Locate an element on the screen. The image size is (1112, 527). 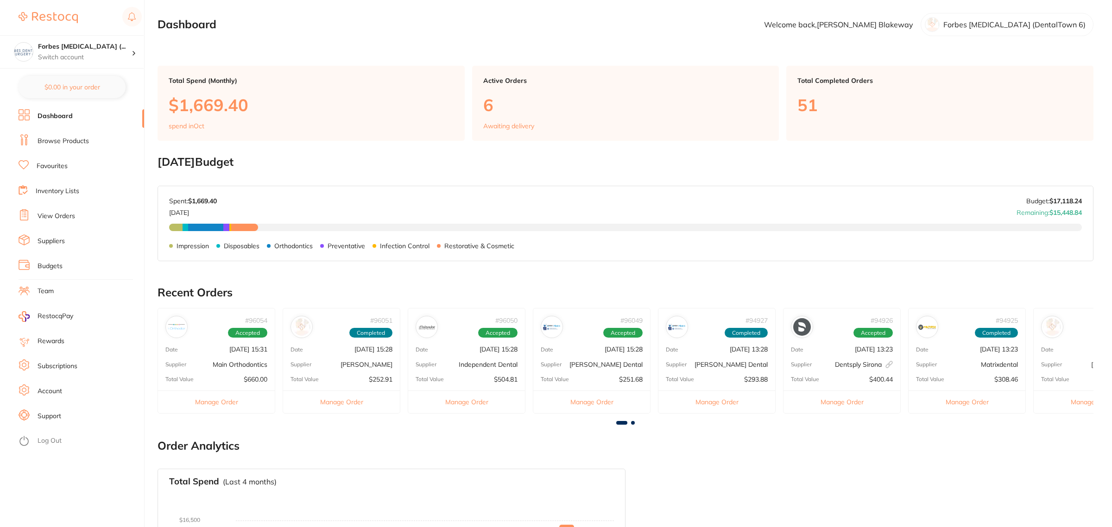
p: Awaiting delivery is located at coordinates (509, 126).